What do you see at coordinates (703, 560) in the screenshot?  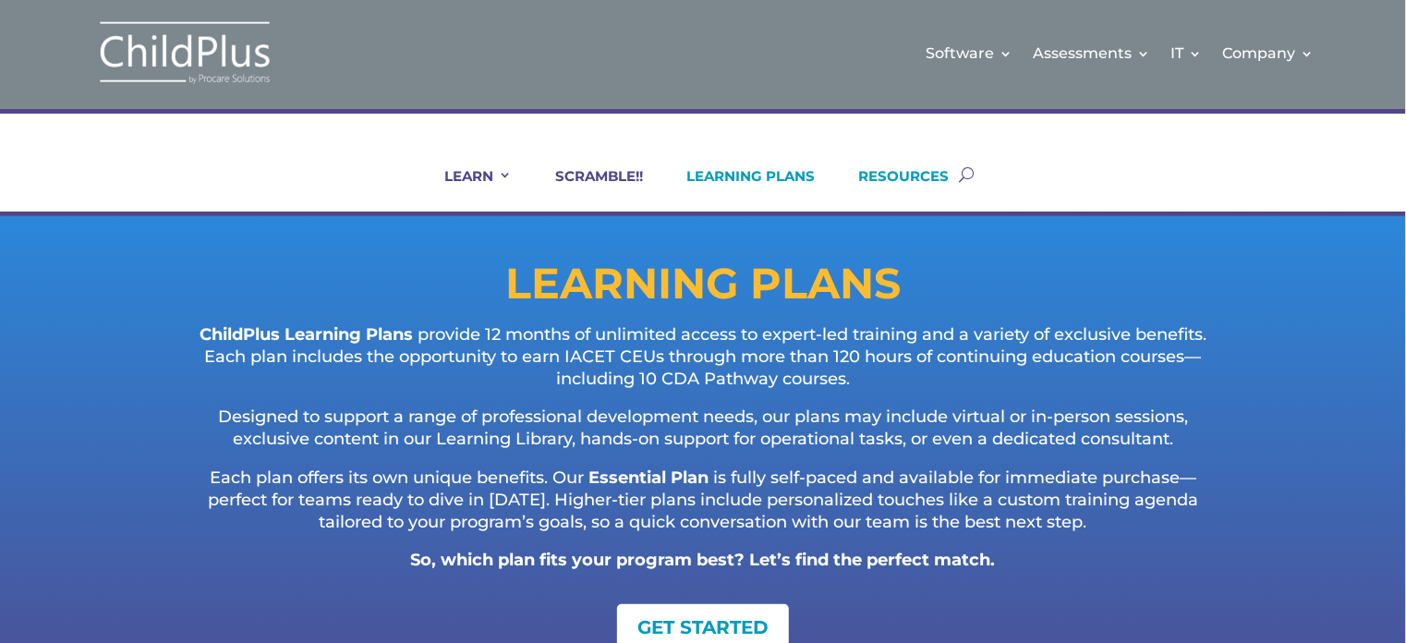 I see `strong: So, which plan fits your program best? Let’s find the perfect match.` at bounding box center [703, 560].